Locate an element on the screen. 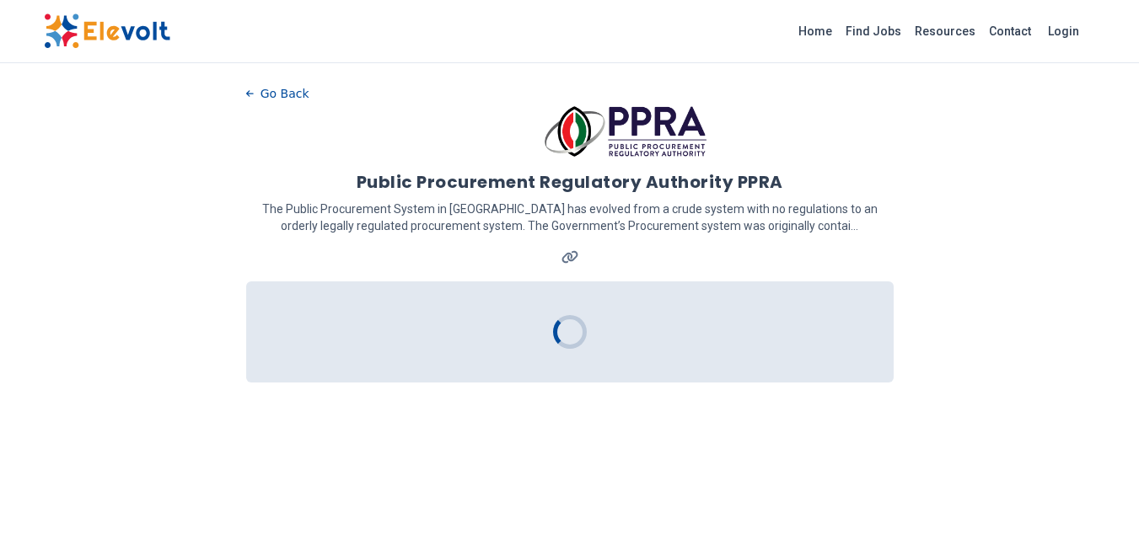 This screenshot has width=1139, height=540. a: Resources is located at coordinates (945, 31).